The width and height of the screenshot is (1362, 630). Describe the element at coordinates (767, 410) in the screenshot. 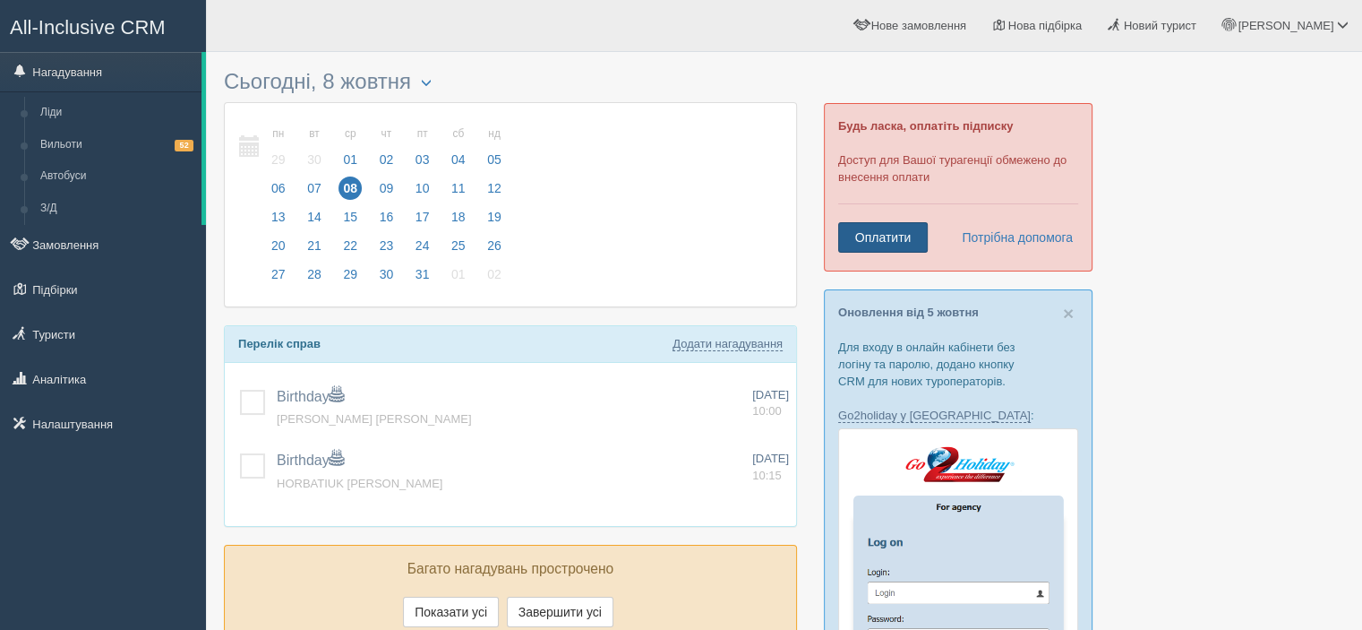

I see `span: 10:00` at that location.